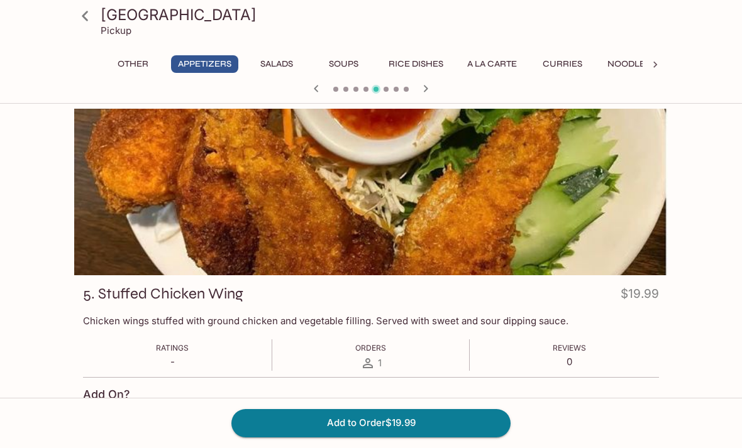  I want to click on span: Ratings, so click(172, 348).